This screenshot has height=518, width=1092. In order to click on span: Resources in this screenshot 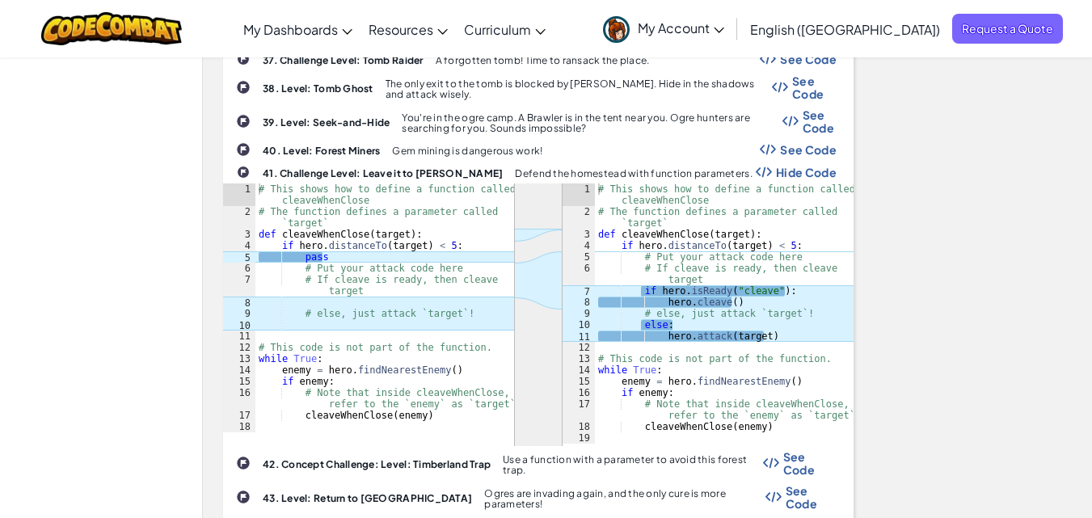, I will do `click(401, 29)`.